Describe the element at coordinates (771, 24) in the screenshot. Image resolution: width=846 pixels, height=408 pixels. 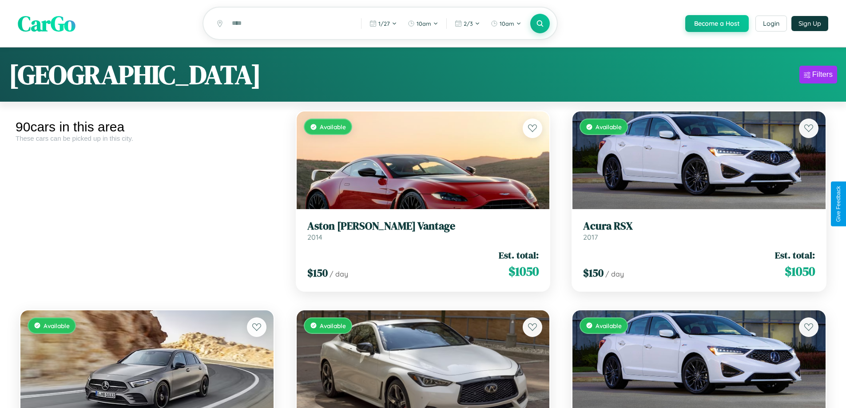
I see `button: Login` at that location.